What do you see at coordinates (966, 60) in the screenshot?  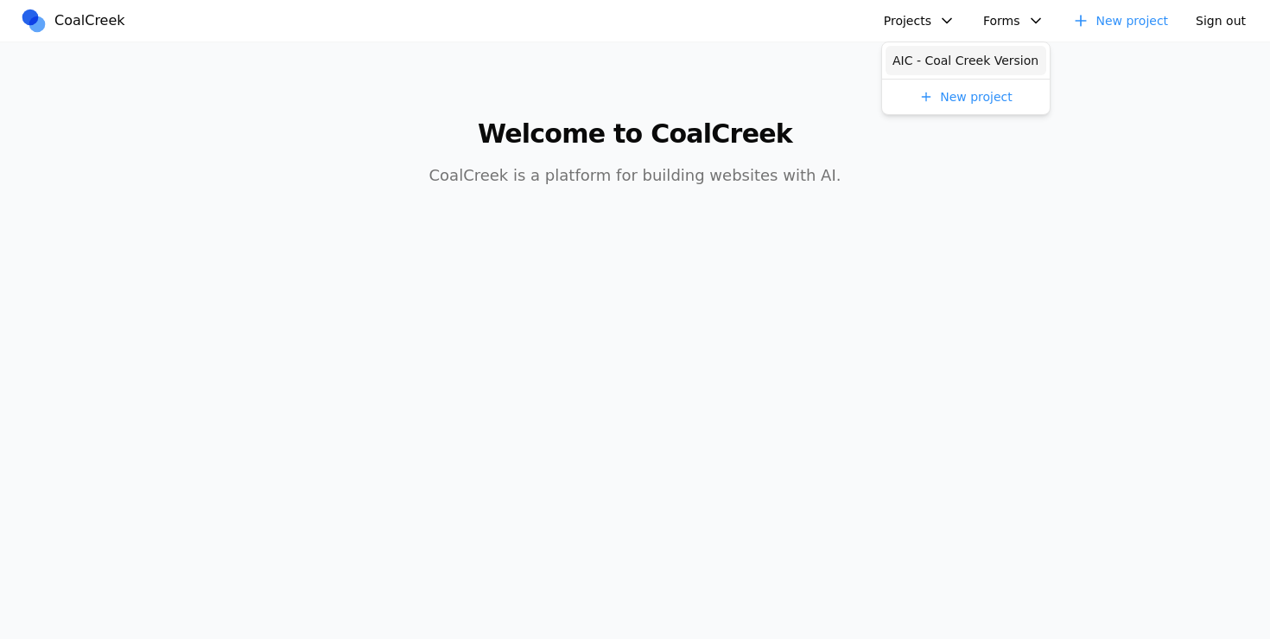 I see `a: AIC - Coal Creek Version` at bounding box center [966, 60].